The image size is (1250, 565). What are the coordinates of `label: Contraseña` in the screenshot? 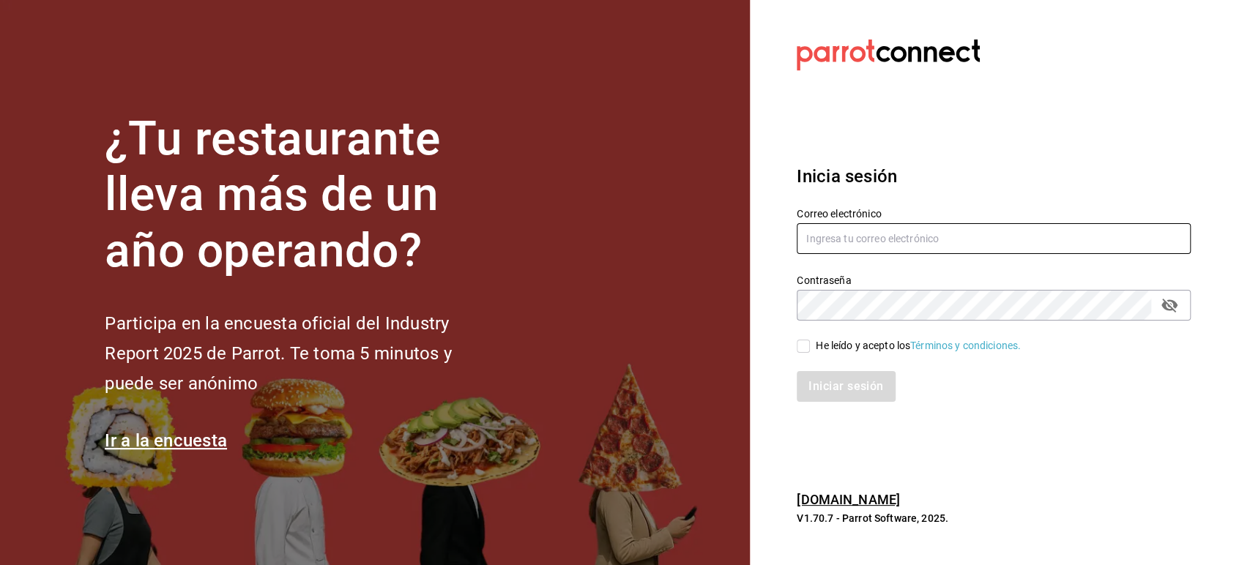 It's located at (994, 280).